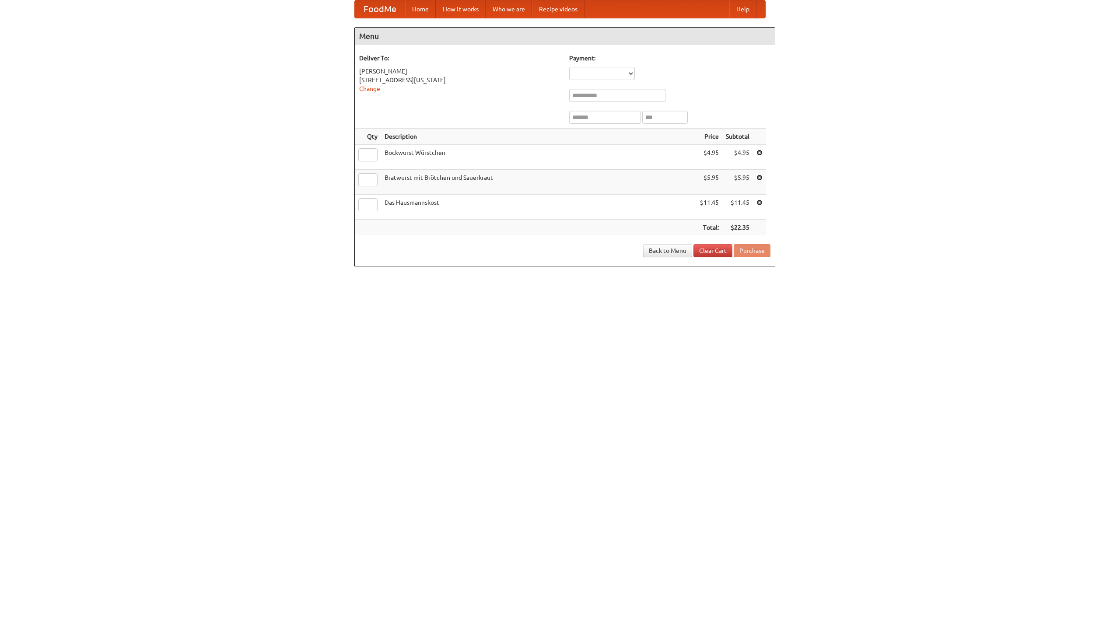  What do you see at coordinates (565, 36) in the screenshot?
I see `h4: Menu` at bounding box center [565, 36].